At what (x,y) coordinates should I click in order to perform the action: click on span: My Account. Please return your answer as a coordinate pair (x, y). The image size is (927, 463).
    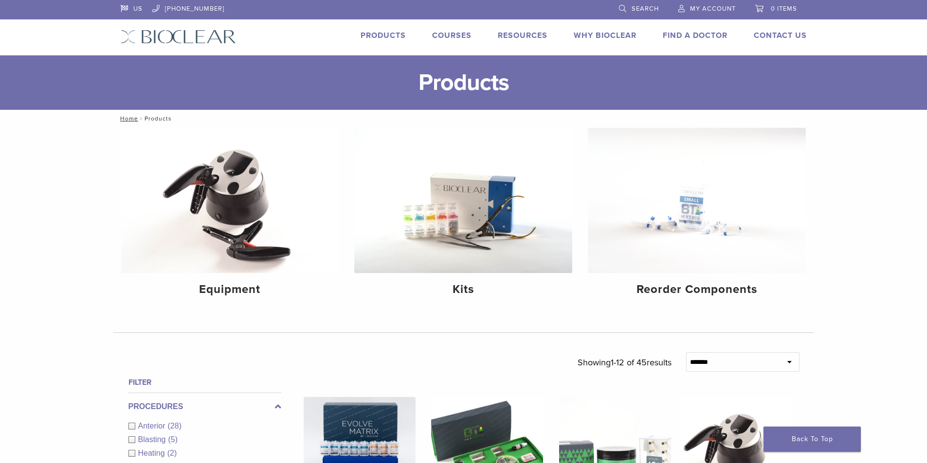
    Looking at the image, I should click on (713, 9).